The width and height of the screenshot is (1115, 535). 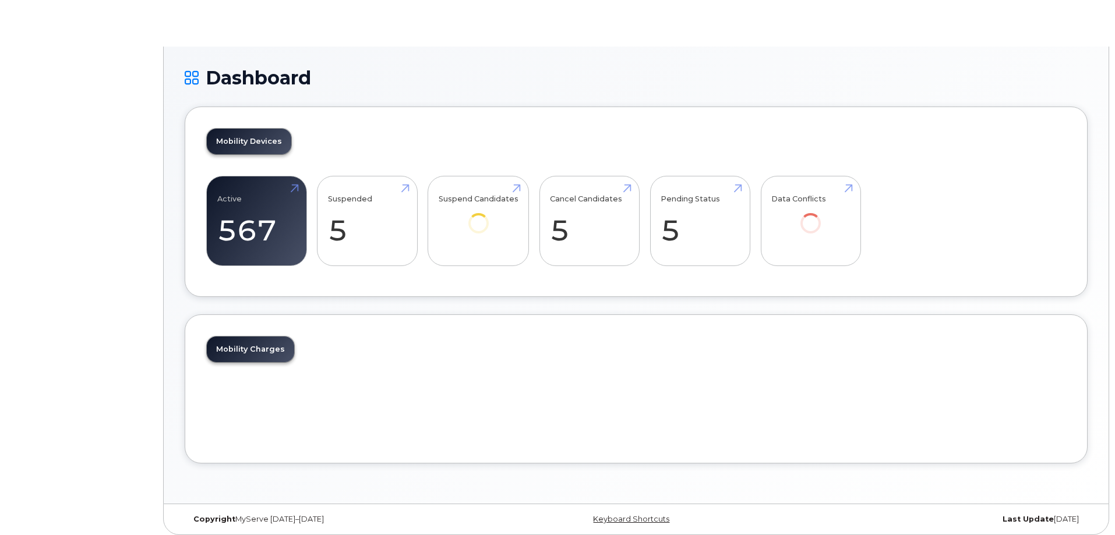 I want to click on h1: Dashboard, so click(x=636, y=77).